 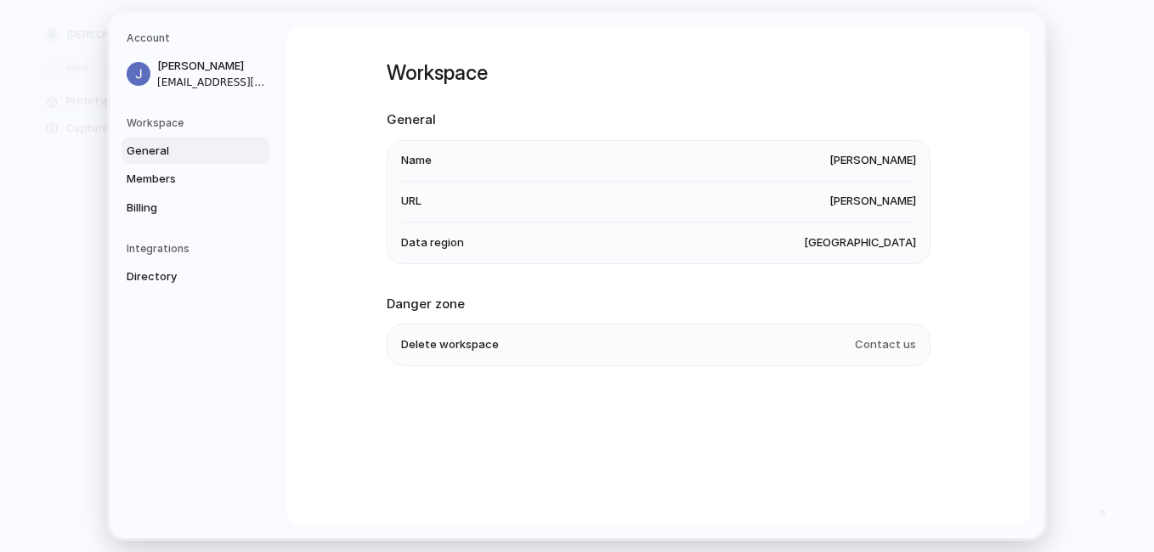 I want to click on span: Billing, so click(x=181, y=208).